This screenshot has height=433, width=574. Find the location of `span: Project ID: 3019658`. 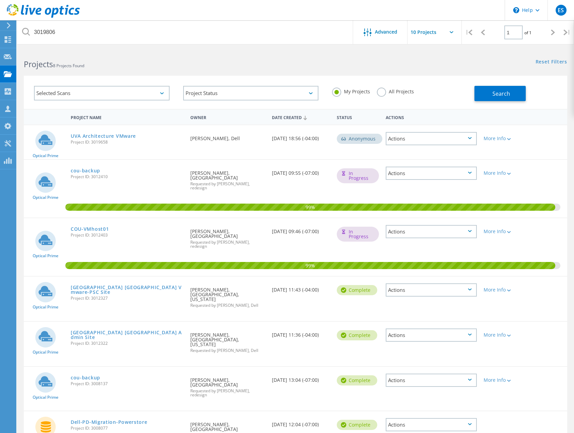

span: Project ID: 3019658 is located at coordinates (127, 142).